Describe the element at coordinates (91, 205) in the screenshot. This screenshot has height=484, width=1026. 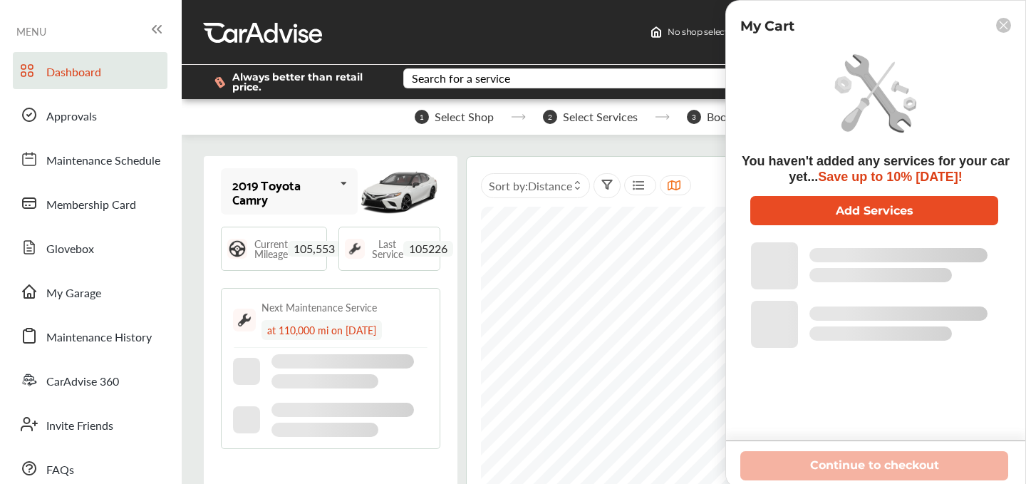
I see `span: Membership Card` at that location.